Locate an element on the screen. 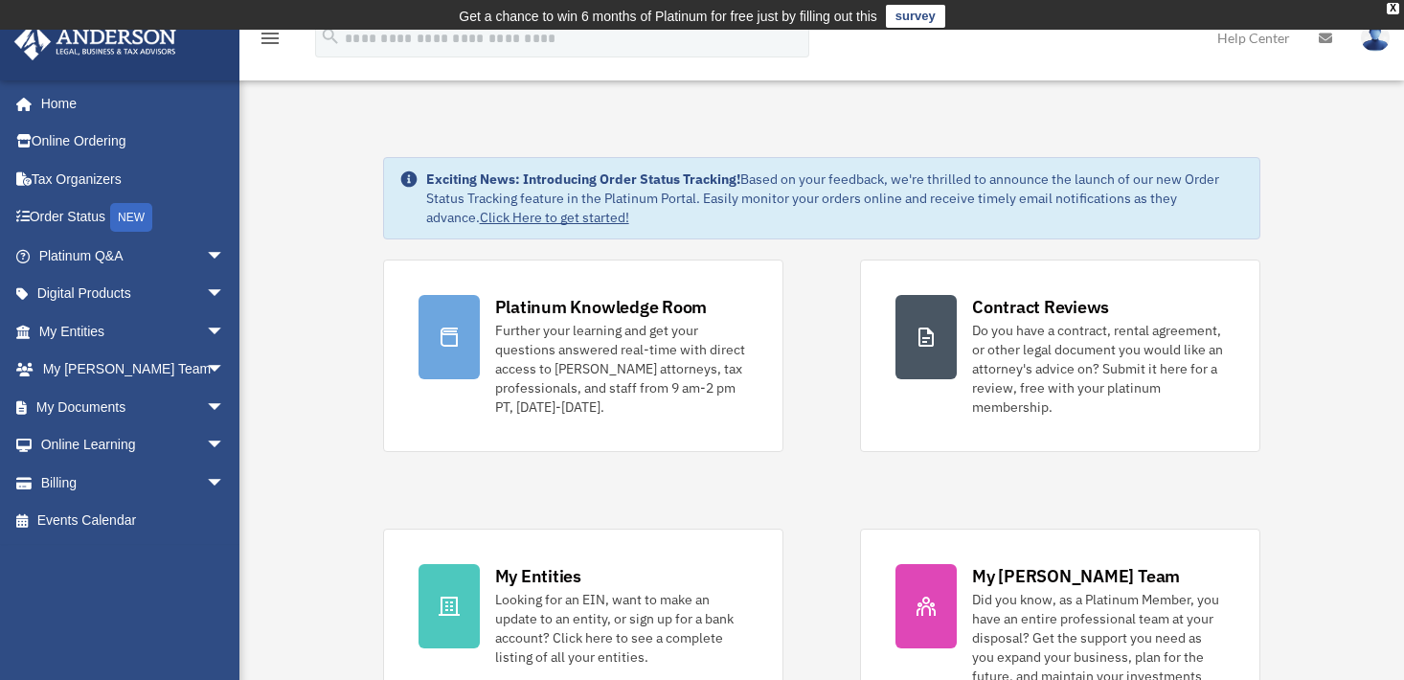 The image size is (1404, 680). a: menu is located at coordinates (270, 41).